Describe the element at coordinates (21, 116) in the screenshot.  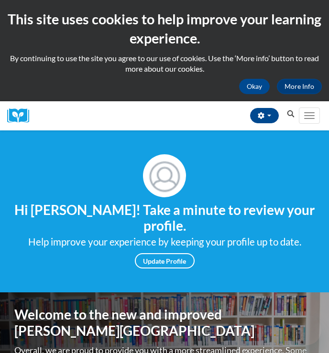
I see `img: Logo brand` at that location.